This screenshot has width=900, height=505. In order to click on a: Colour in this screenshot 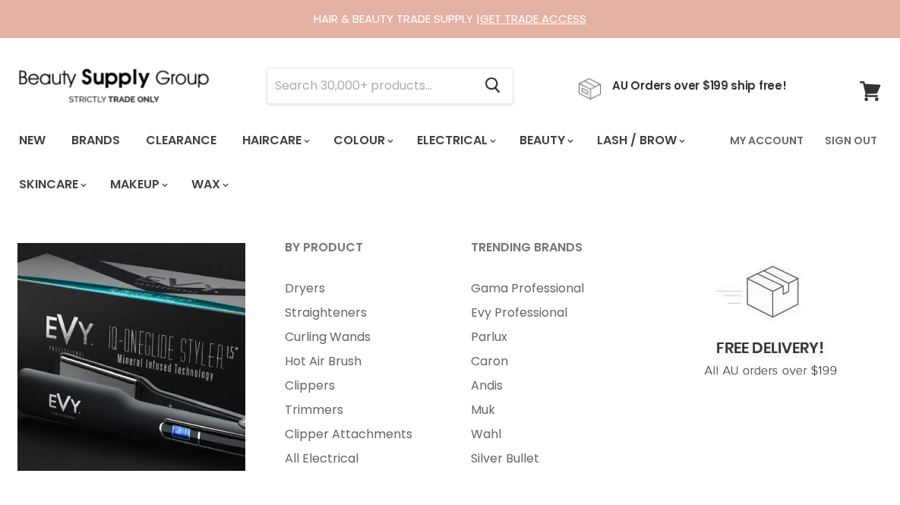, I will do `click(362, 140)`.